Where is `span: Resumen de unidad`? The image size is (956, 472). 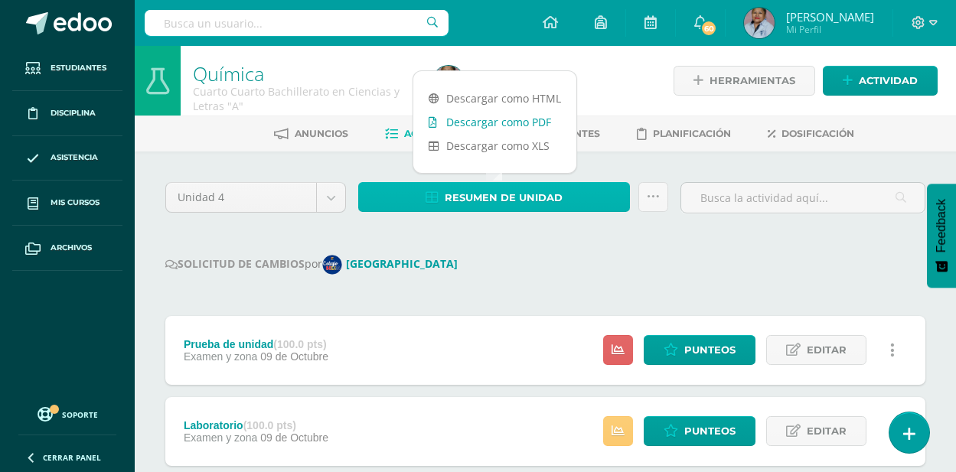 span: Resumen de unidad is located at coordinates (503, 197).